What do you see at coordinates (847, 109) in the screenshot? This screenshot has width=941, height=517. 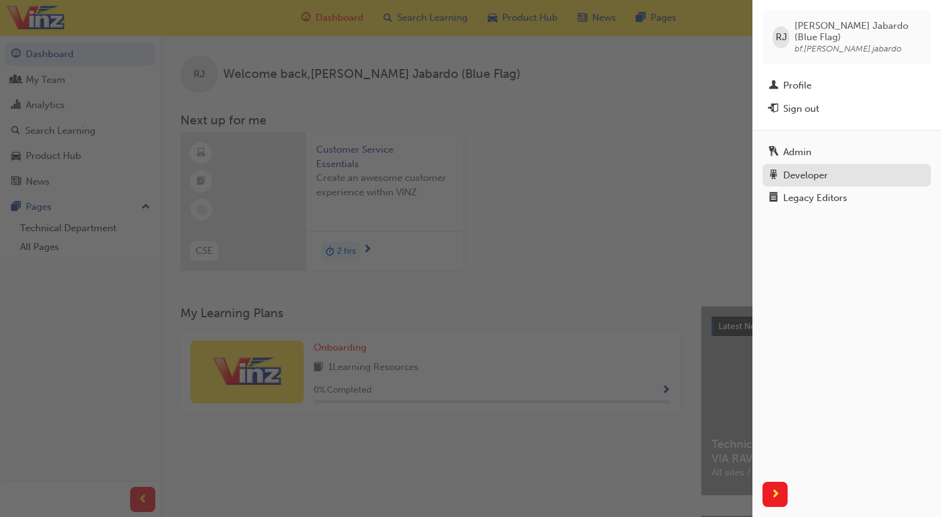 I see `button: Sign out` at bounding box center [847, 109].